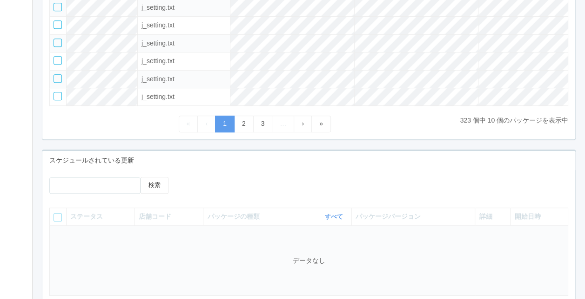 The width and height of the screenshot is (585, 299). Describe the element at coordinates (244, 124) in the screenshot. I see `a: 2` at that location.